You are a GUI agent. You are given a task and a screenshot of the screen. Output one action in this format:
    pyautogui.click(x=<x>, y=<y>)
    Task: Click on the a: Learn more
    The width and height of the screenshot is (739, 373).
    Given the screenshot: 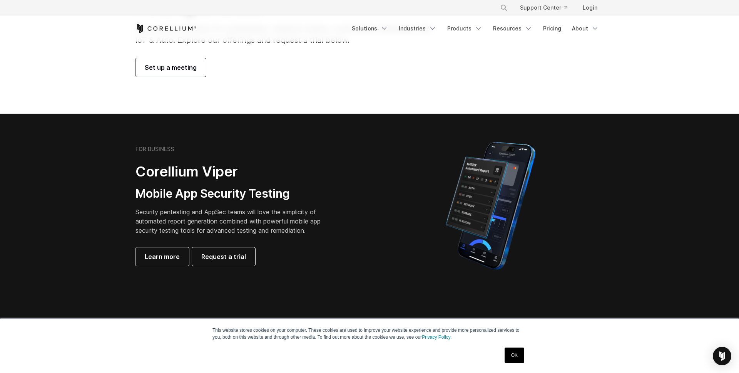 What is the action you would take?
    pyautogui.click(x=162, y=256)
    